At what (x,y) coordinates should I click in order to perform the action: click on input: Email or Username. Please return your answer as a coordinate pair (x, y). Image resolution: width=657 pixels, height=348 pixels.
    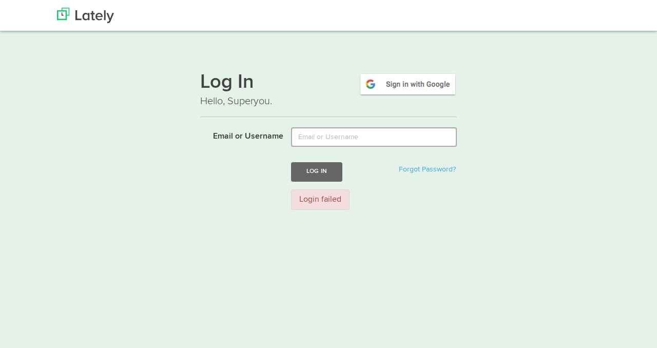
    Looking at the image, I should click on (374, 137).